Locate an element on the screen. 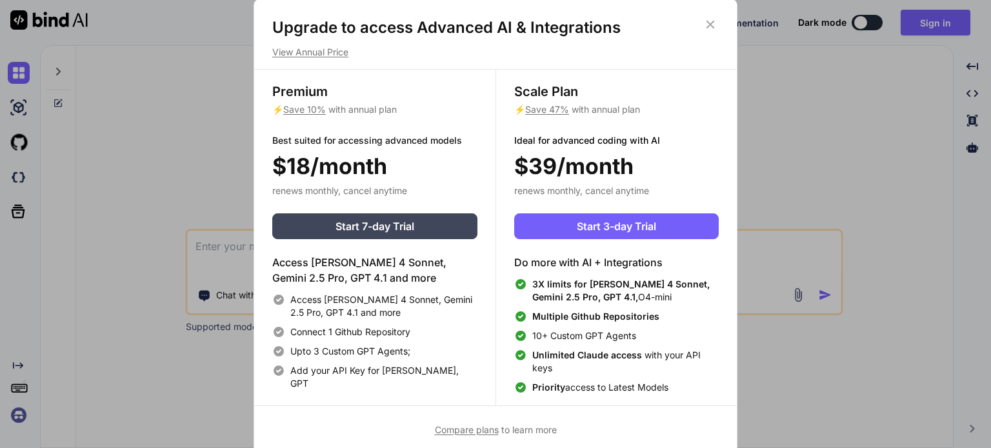  h3: Scale Plan is located at coordinates (616, 92).